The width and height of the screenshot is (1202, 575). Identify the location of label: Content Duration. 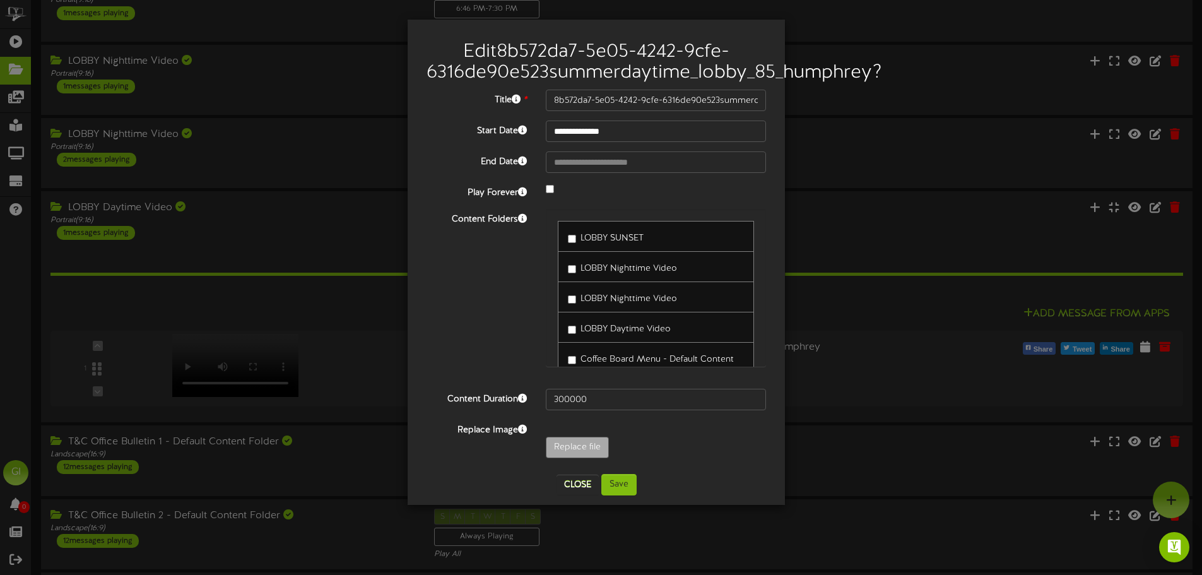
(477, 397).